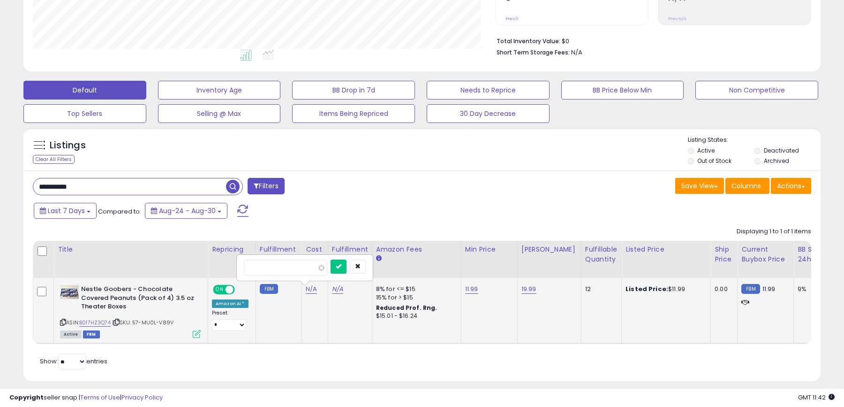  I want to click on button: Inventory Age, so click(220, 90).